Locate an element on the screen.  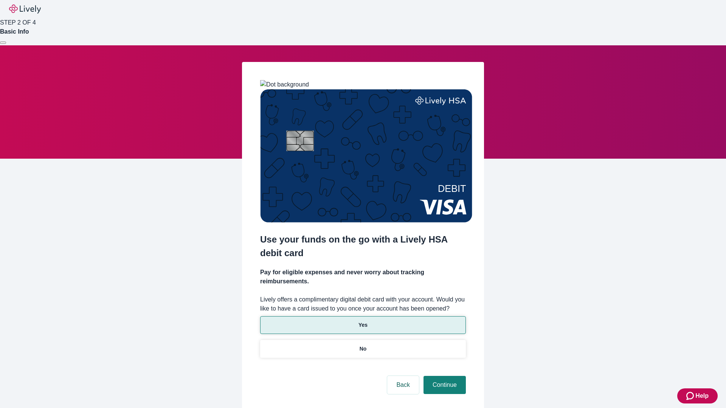
p: Yes is located at coordinates (363, 325).